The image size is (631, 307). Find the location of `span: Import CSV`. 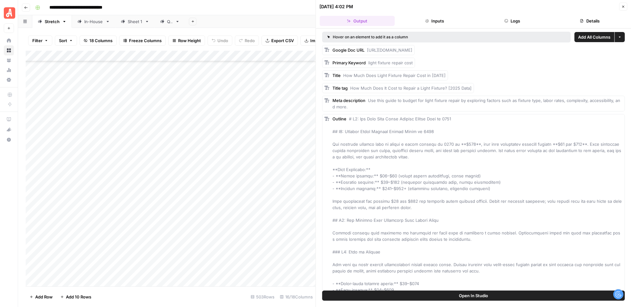

span: Import CSV is located at coordinates (322, 41).